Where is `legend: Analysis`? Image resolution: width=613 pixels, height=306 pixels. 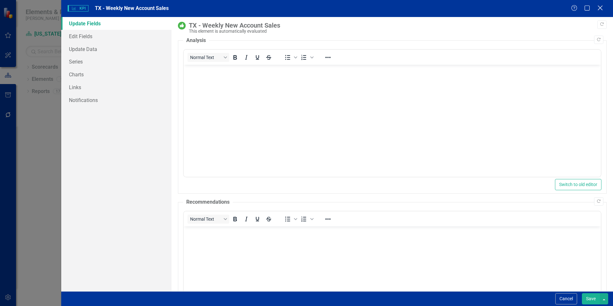 legend: Analysis is located at coordinates (196, 40).